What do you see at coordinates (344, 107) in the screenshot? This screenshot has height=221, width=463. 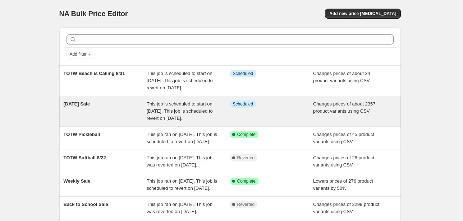 I see `span: Changes prices of about 2357 product variants using CSV` at bounding box center [344, 107].